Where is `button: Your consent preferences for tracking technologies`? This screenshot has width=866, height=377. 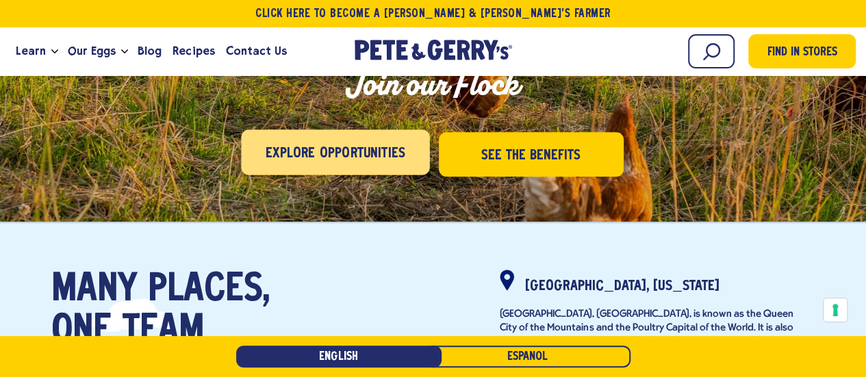 button: Your consent preferences for tracking technologies is located at coordinates (835, 310).